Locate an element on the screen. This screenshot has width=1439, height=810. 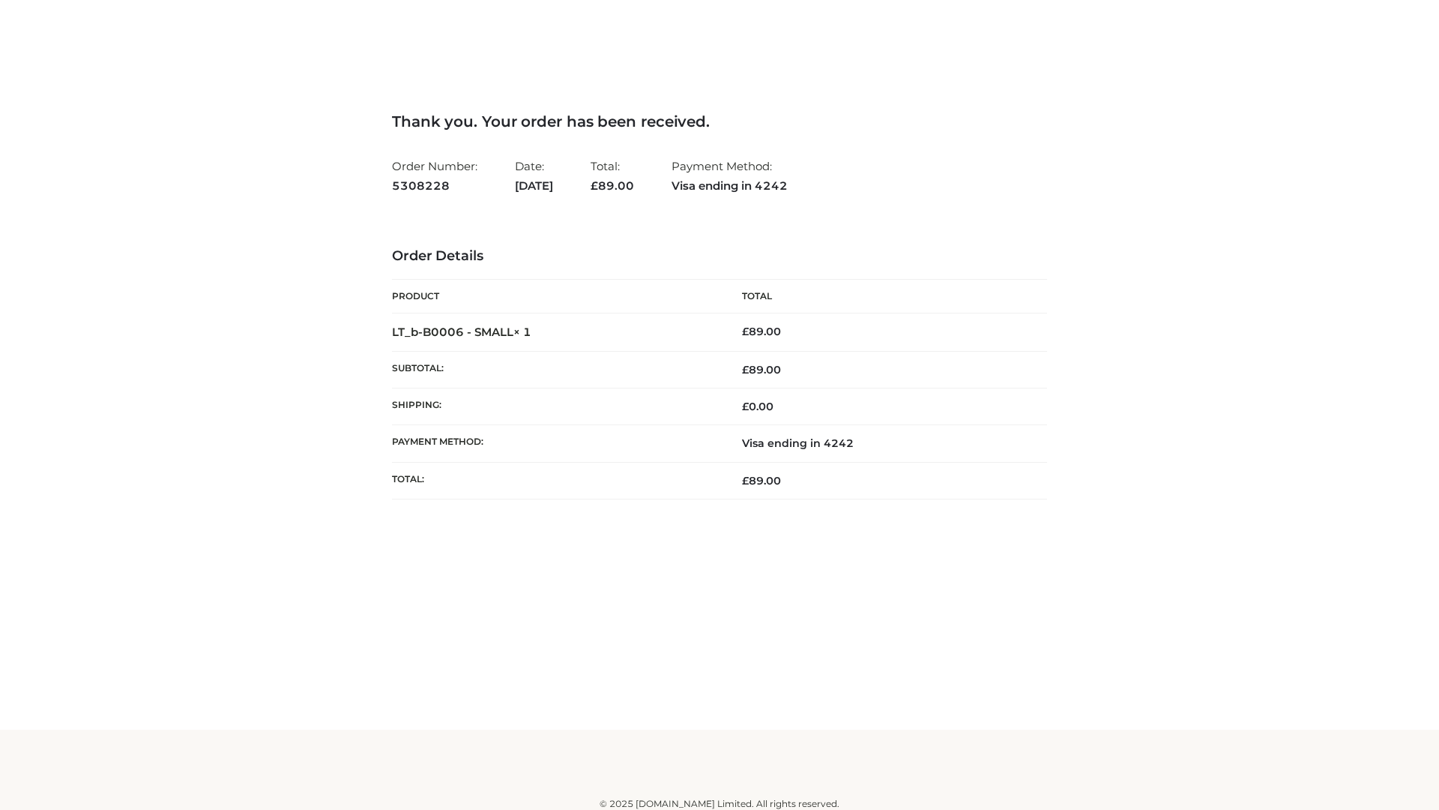
strong: LT_b-B0006 - SMALL is located at coordinates (462, 331).